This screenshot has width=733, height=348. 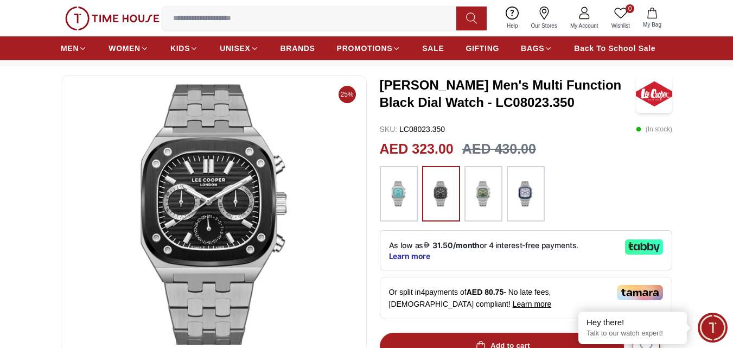 I want to click on img: Lee Cooper Men's Multi Function Black Dial Watch - LC08023.350, so click(x=654, y=94).